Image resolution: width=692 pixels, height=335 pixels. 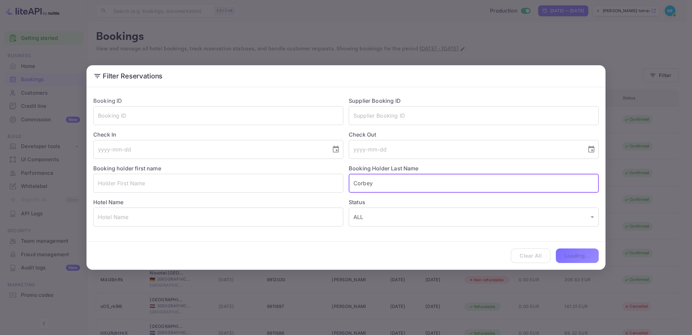 What do you see at coordinates (474, 135) in the screenshot?
I see `label: Check Out` at bounding box center [474, 135].